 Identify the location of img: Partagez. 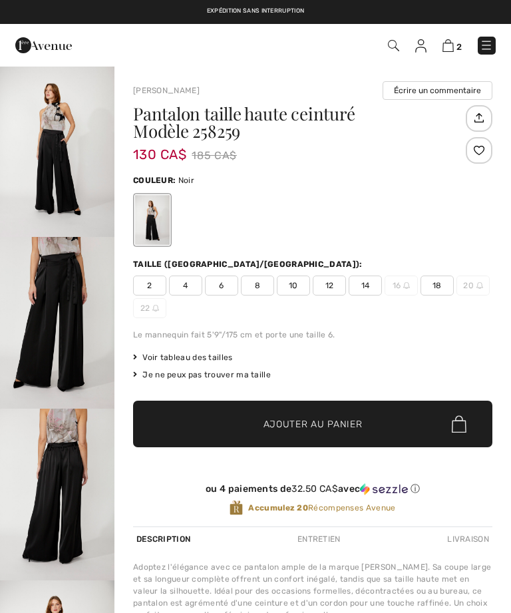
(479, 118).